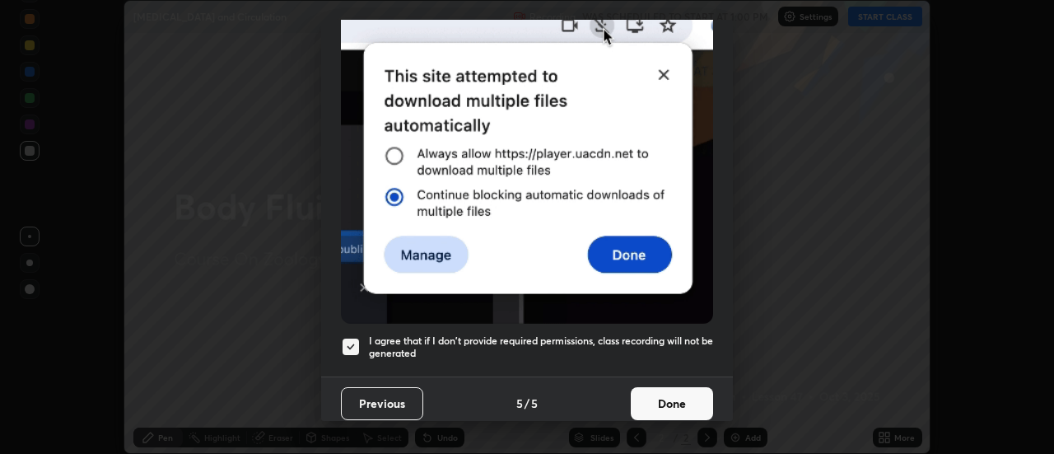  I want to click on button: Previous, so click(382, 404).